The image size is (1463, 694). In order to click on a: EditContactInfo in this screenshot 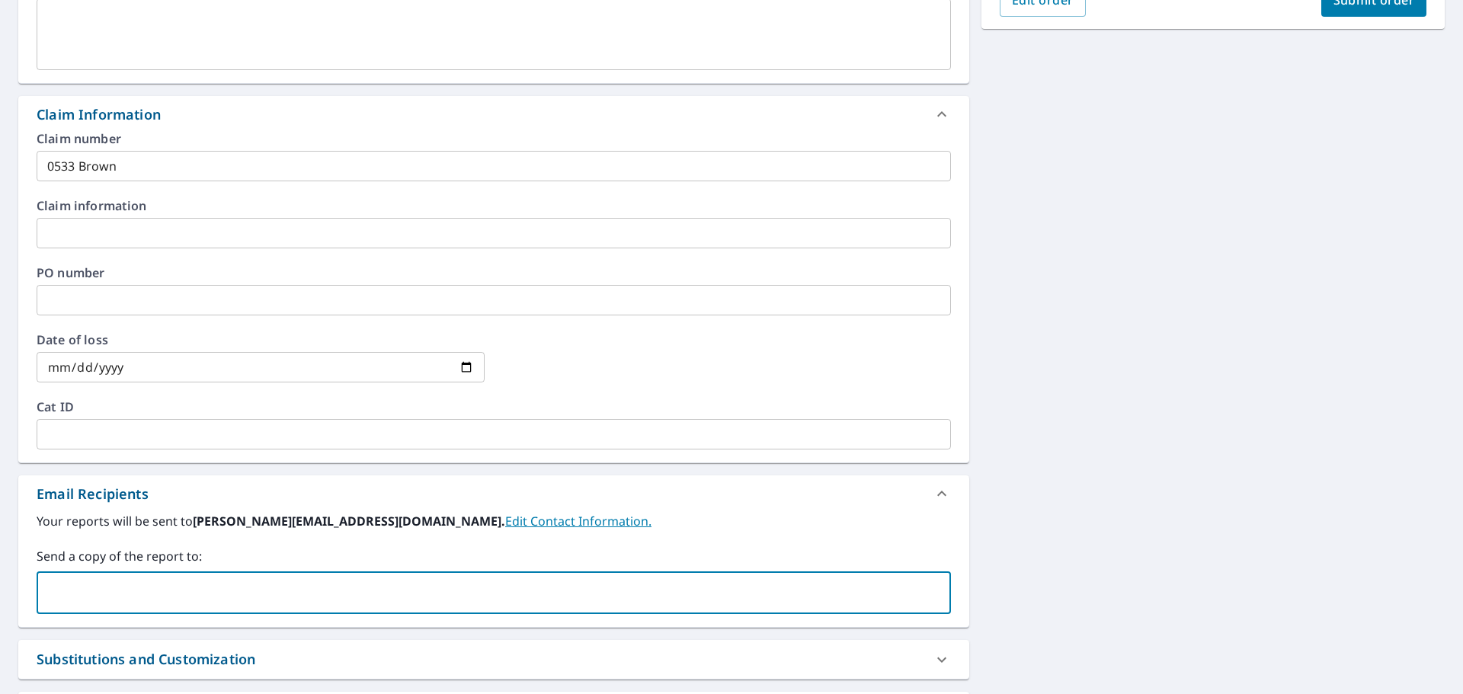, I will do `click(578, 521)`.